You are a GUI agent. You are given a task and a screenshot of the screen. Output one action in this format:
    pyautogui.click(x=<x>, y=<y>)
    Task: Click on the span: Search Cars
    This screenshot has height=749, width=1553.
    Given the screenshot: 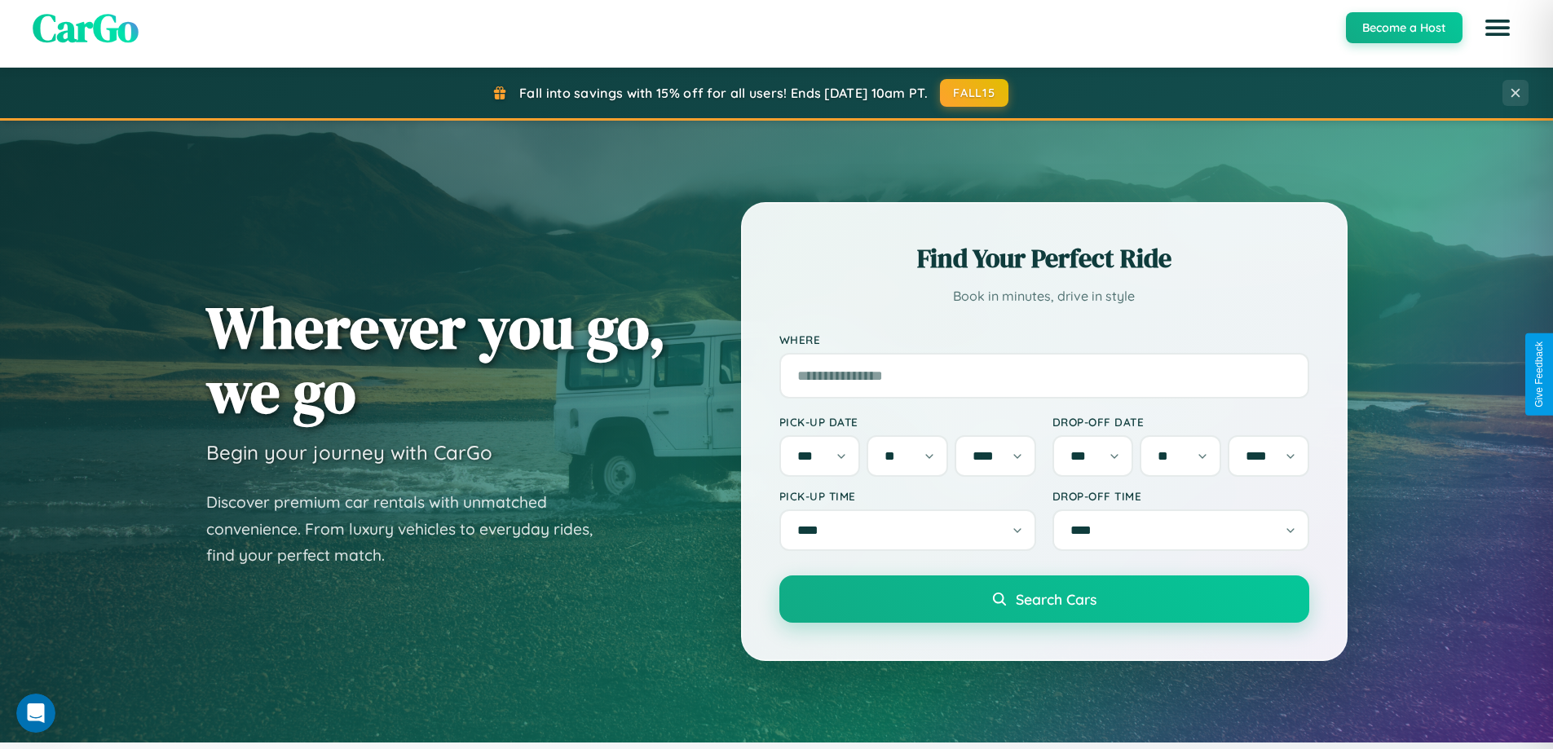 What is the action you would take?
    pyautogui.click(x=1056, y=599)
    